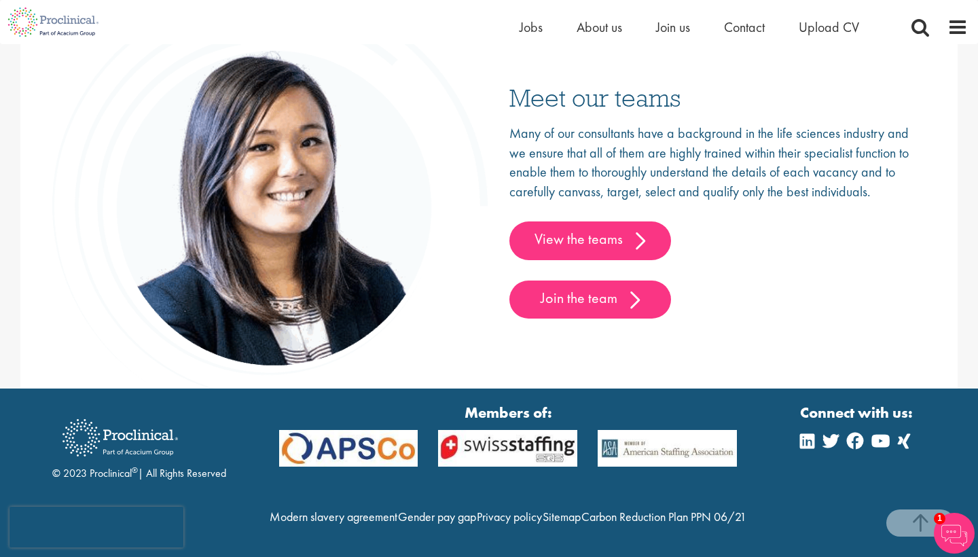  Describe the element at coordinates (954, 533) in the screenshot. I see `img: Chatbot` at that location.